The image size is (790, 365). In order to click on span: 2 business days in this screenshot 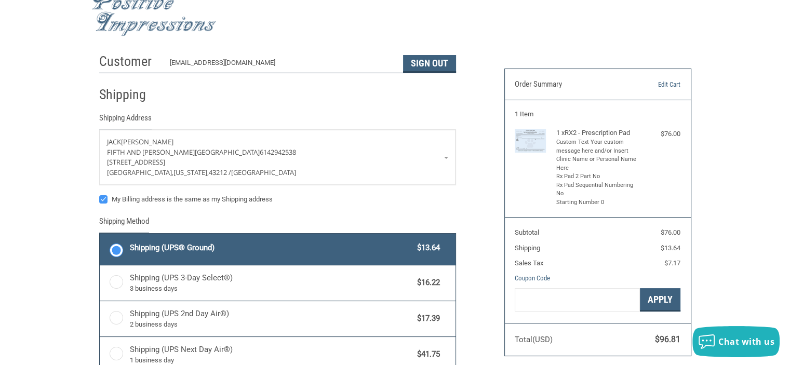, I will do `click(271, 324)`.